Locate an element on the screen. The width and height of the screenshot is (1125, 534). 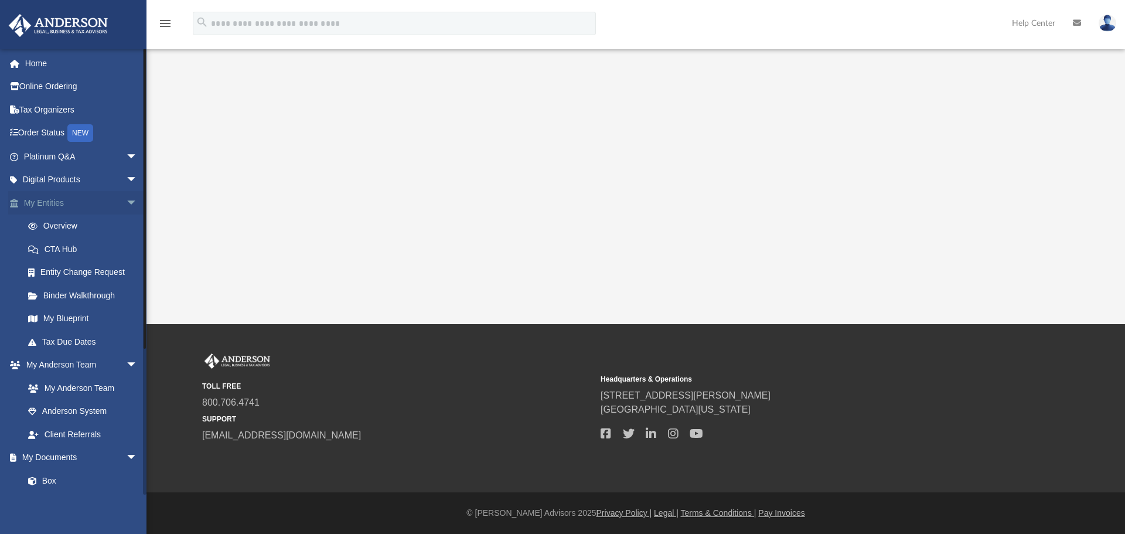
a: Entity Change Request is located at coordinates (86, 272).